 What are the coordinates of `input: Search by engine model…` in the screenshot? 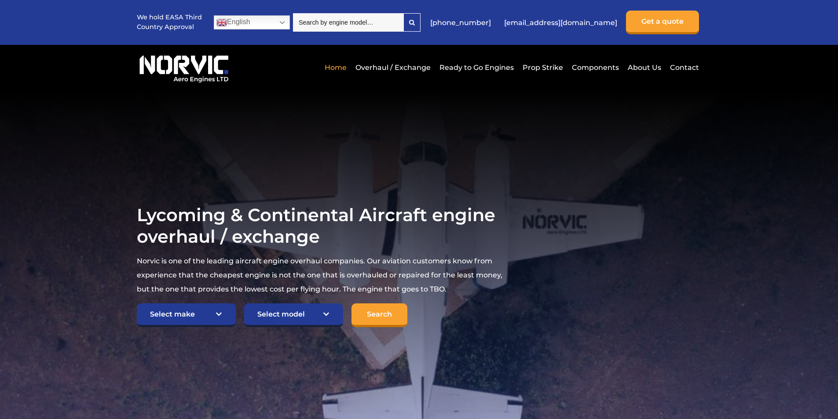 It's located at (348, 22).